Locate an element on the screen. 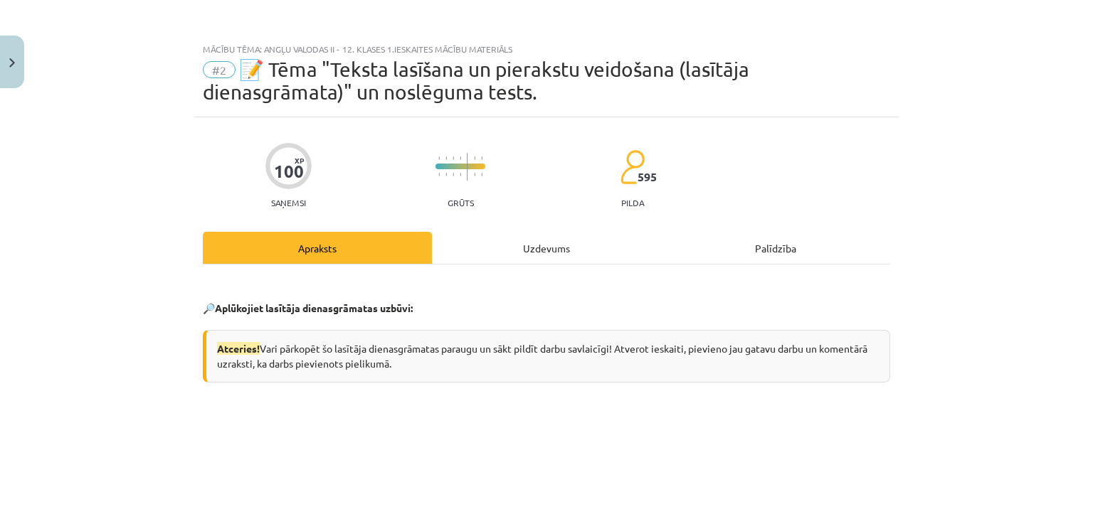  img: students-c634bb4e5e11cddfef0936a35e636f08e4e9abd3cc4e673bd6f9a4125e45ecb1.svg is located at coordinates (632, 167).